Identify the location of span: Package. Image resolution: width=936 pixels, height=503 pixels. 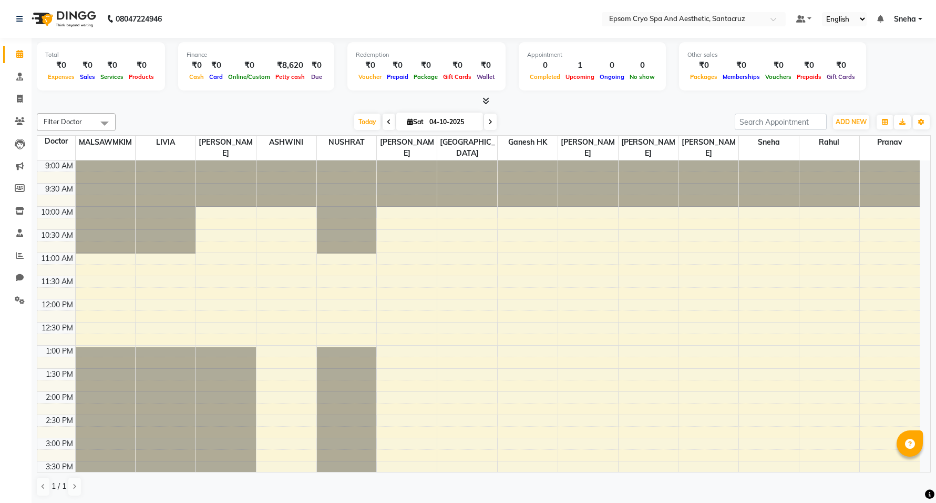
(426, 77).